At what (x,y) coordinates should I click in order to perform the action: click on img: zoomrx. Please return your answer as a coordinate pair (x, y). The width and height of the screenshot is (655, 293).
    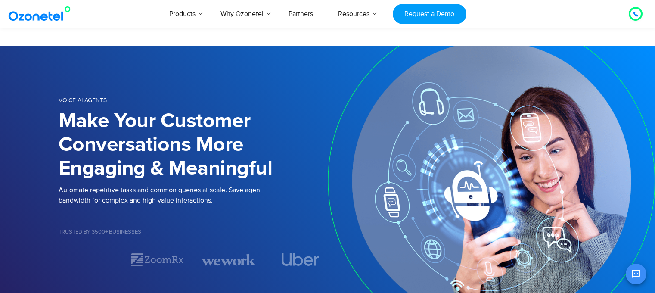
    Looking at the image, I should click on (157, 259).